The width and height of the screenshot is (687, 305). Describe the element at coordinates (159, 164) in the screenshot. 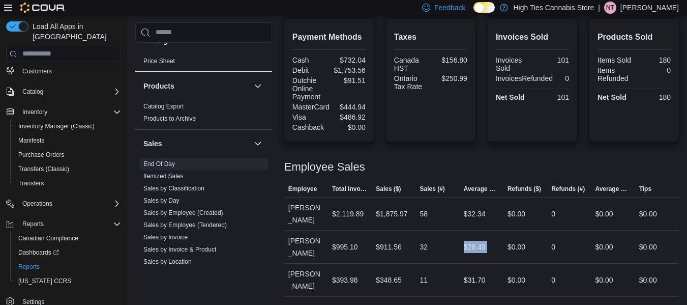

I see `span: End Of Day` at that location.